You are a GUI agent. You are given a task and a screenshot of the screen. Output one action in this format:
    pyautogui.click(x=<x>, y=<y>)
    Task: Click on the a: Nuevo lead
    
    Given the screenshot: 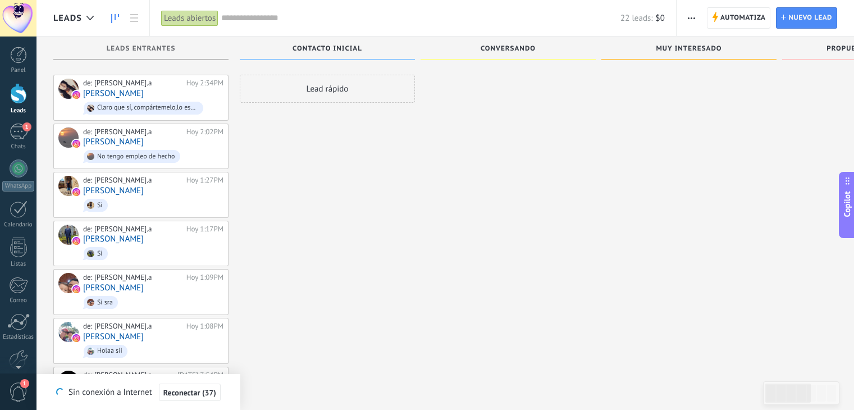 What is the action you would take?
    pyautogui.click(x=806, y=18)
    